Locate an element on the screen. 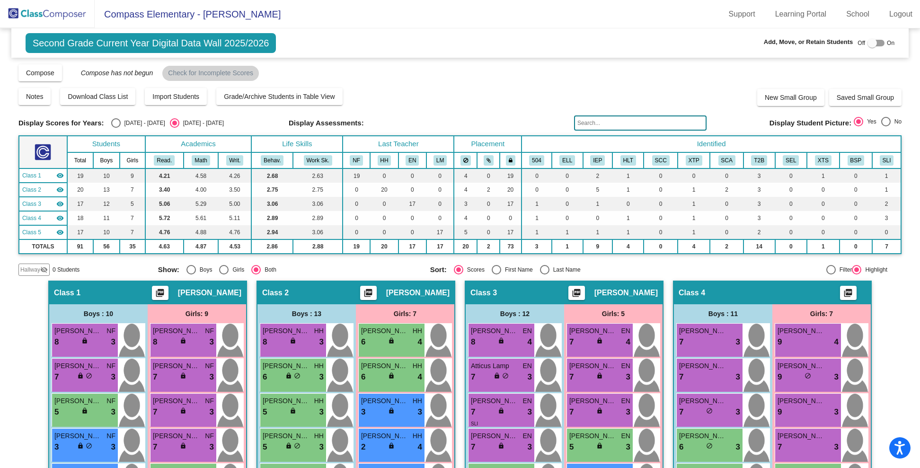  button: EN is located at coordinates (412, 161).